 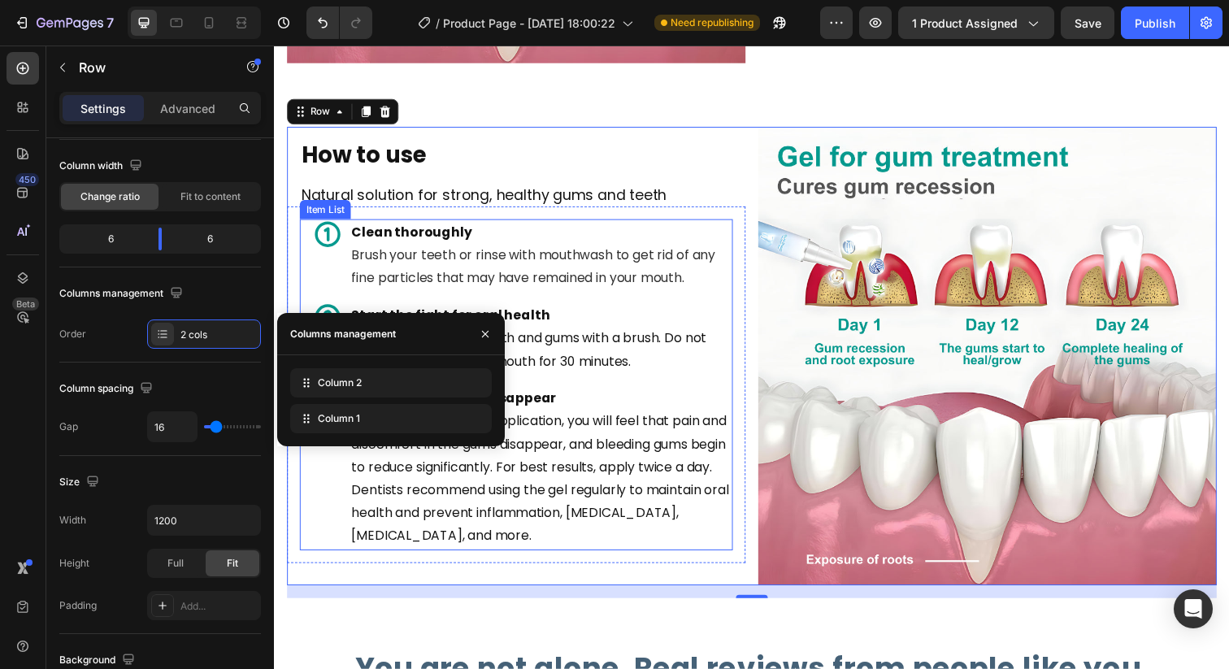 What do you see at coordinates (219, 607) in the screenshot?
I see `div: Add...` at bounding box center [219, 607].